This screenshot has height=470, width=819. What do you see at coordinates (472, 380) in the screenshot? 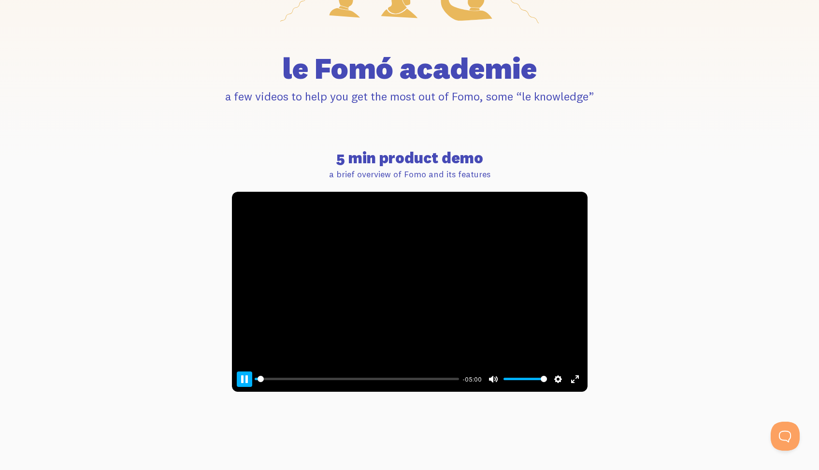
I see `div: Current time` at bounding box center [472, 380].